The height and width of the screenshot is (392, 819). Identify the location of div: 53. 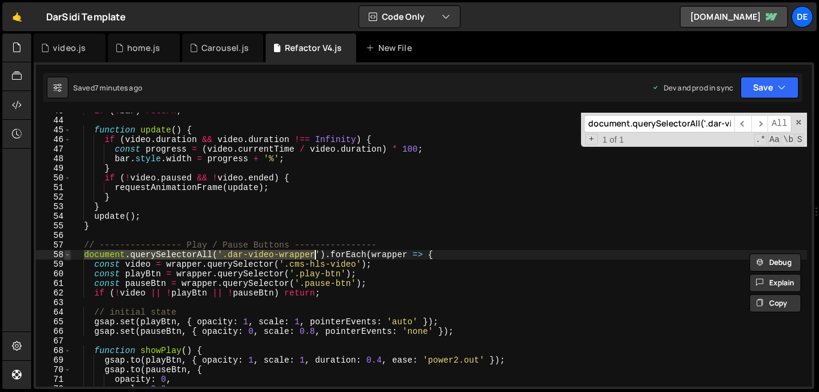
(53, 207).